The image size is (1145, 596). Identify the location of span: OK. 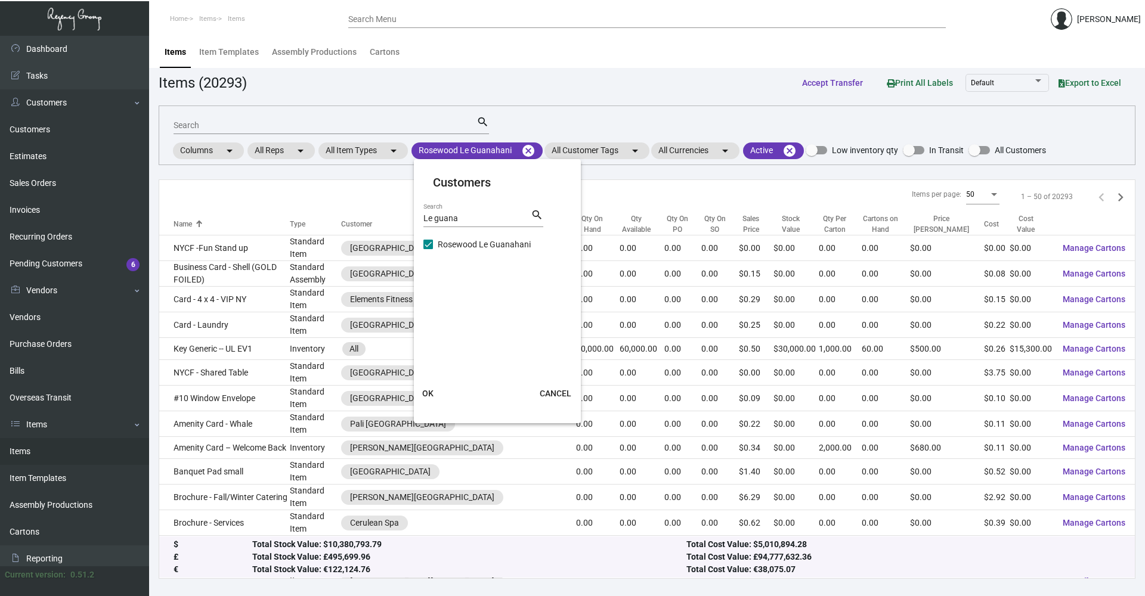
(428, 394).